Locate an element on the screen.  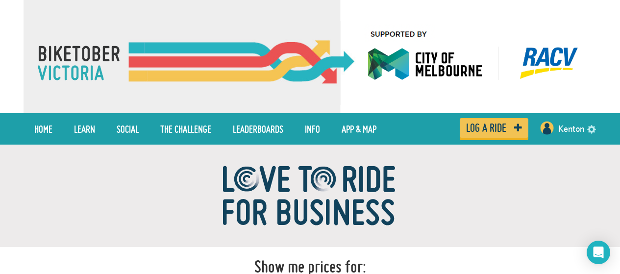
a: App & Map is located at coordinates (359, 129).